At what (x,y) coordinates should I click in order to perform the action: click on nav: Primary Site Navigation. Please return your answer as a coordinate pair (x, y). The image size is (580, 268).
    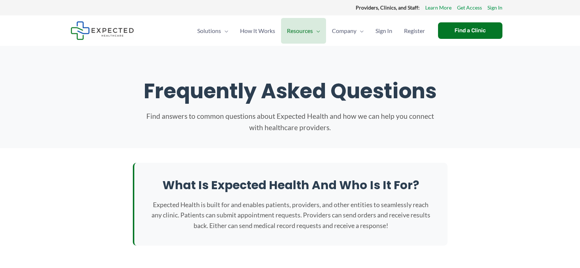
    Looking at the image, I should click on (311, 31).